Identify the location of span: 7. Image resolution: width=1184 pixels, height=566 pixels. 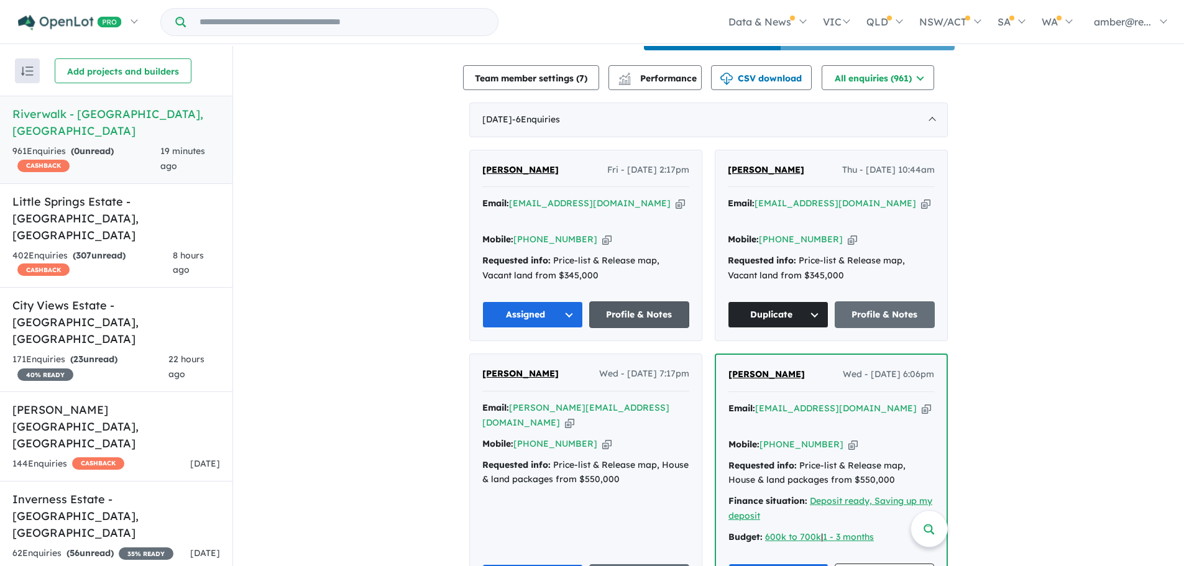
(582, 78).